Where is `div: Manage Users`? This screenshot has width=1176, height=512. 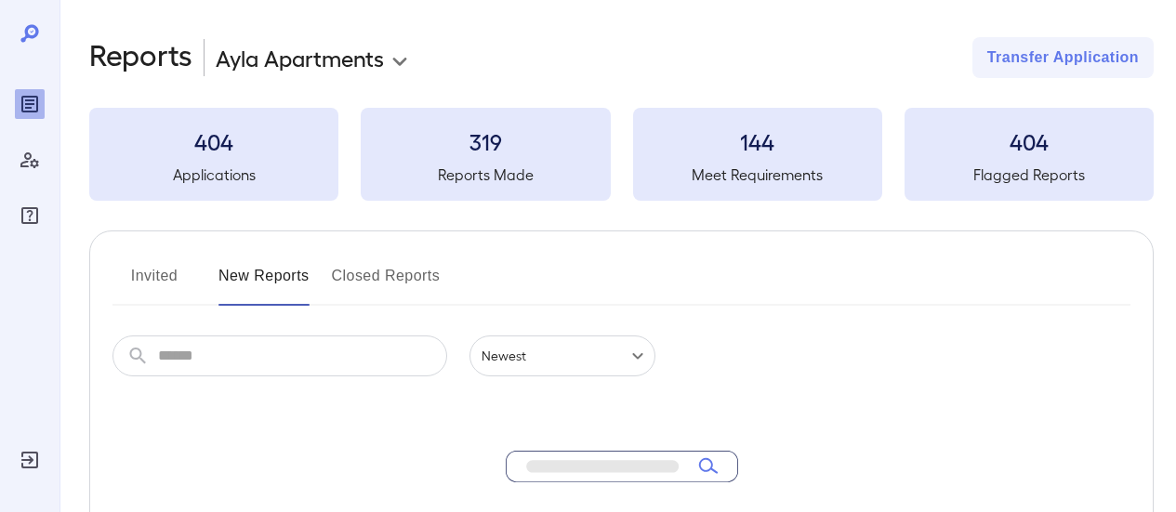
div: Manage Users is located at coordinates (30, 160).